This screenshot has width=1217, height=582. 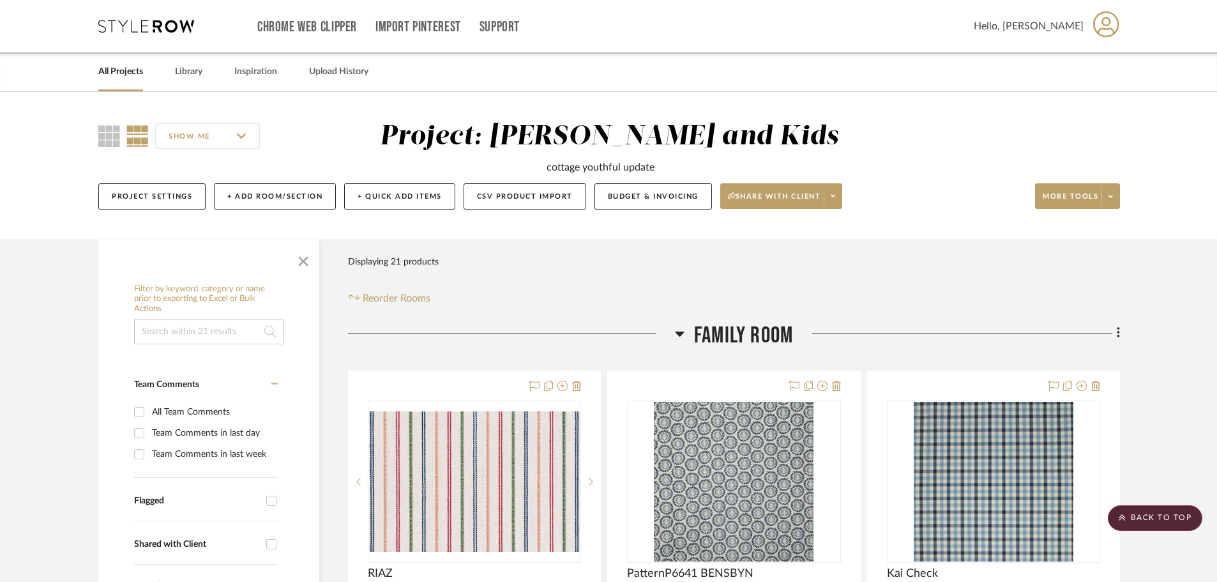 What do you see at coordinates (213, 412) in the screenshot?
I see `div: All Team Comments` at bounding box center [213, 412].